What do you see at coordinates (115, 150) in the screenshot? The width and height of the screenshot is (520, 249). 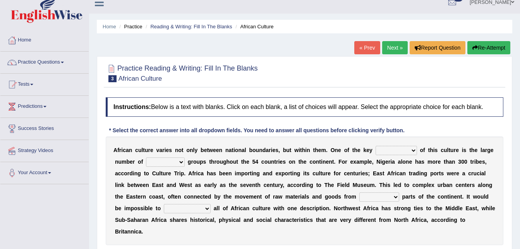 I see `b: A` at bounding box center [115, 150].